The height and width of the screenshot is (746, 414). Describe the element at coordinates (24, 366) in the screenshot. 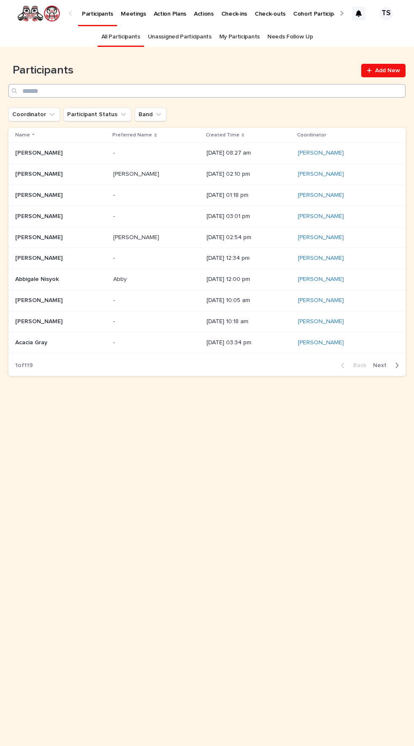

I see `p: 1 of 119` at that location.